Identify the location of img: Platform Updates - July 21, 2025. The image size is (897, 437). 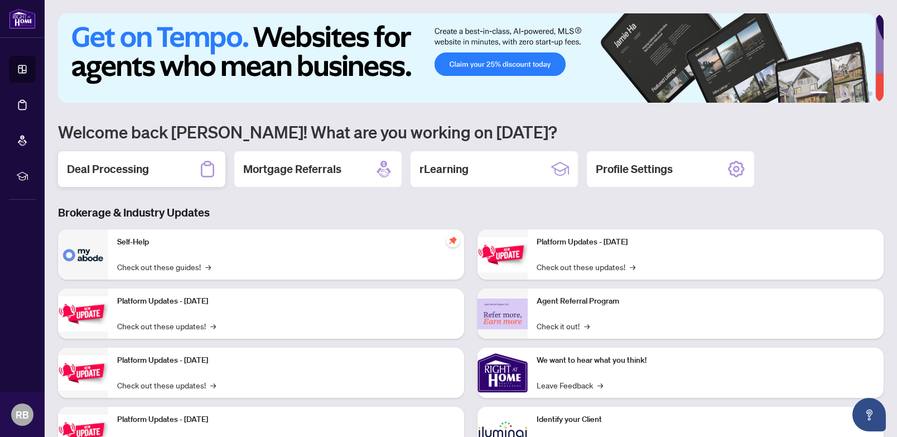
(83, 373).